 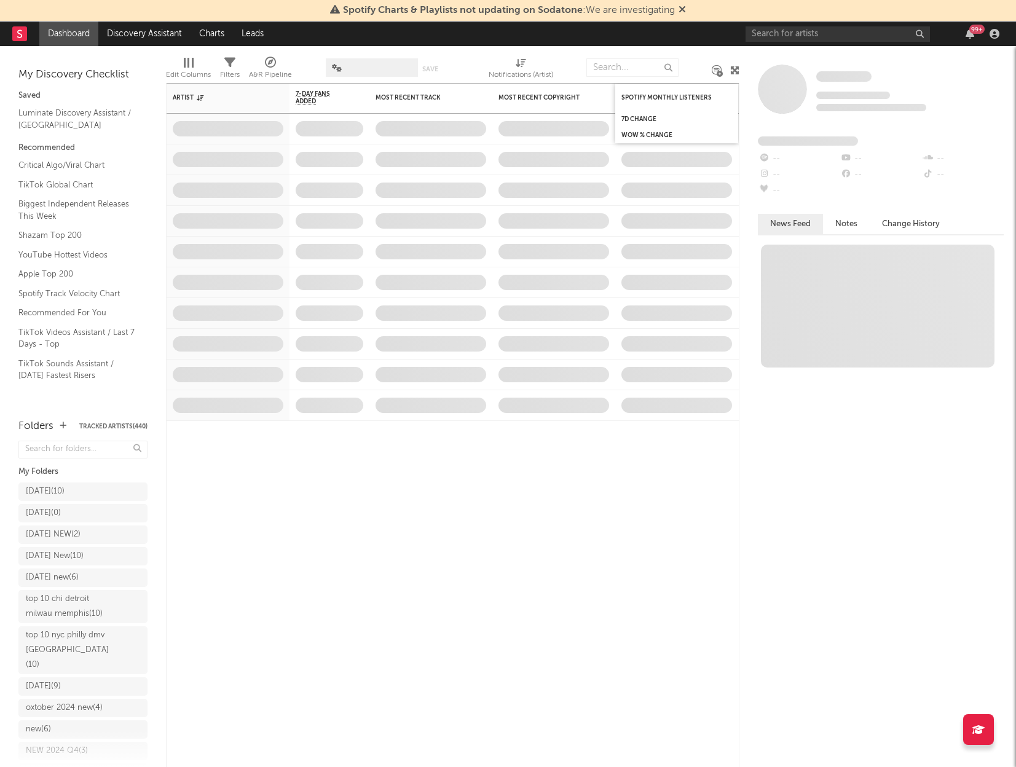 I want to click on div: top 10 chi detroit milwau memphis ( 10 ), so click(x=69, y=607).